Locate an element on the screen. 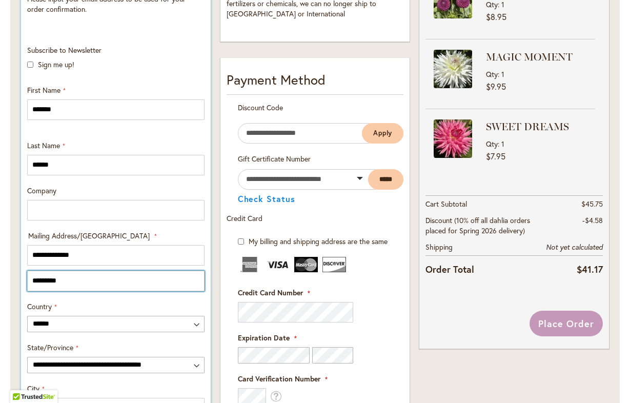 This screenshot has width=630, height=403. div: Payment Method is located at coordinates (315, 83).